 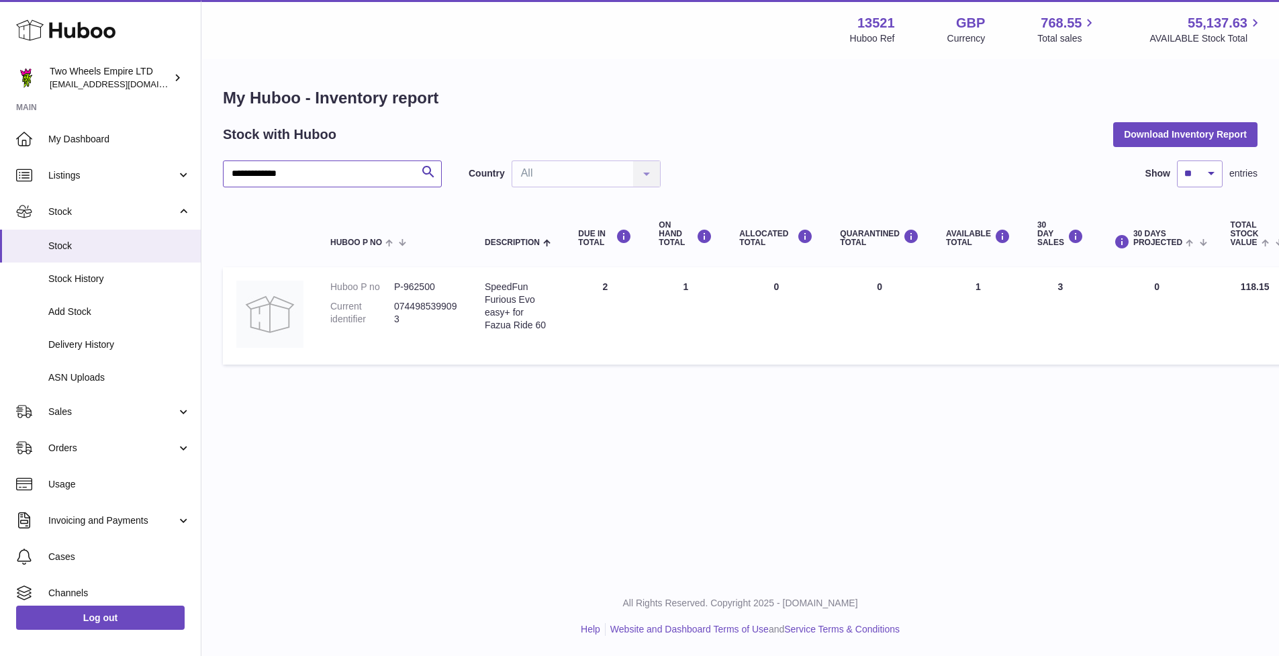 I want to click on label: Country, so click(x=487, y=173).